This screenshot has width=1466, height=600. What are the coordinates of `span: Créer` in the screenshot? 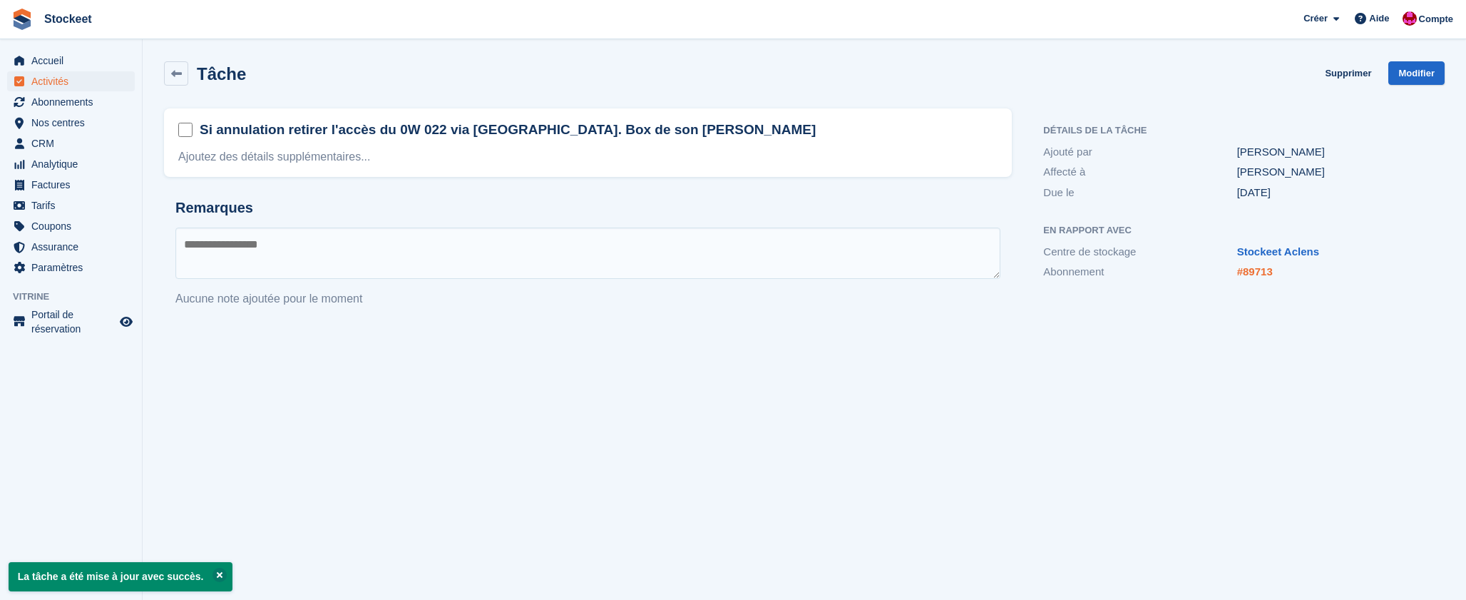 It's located at (1316, 19).